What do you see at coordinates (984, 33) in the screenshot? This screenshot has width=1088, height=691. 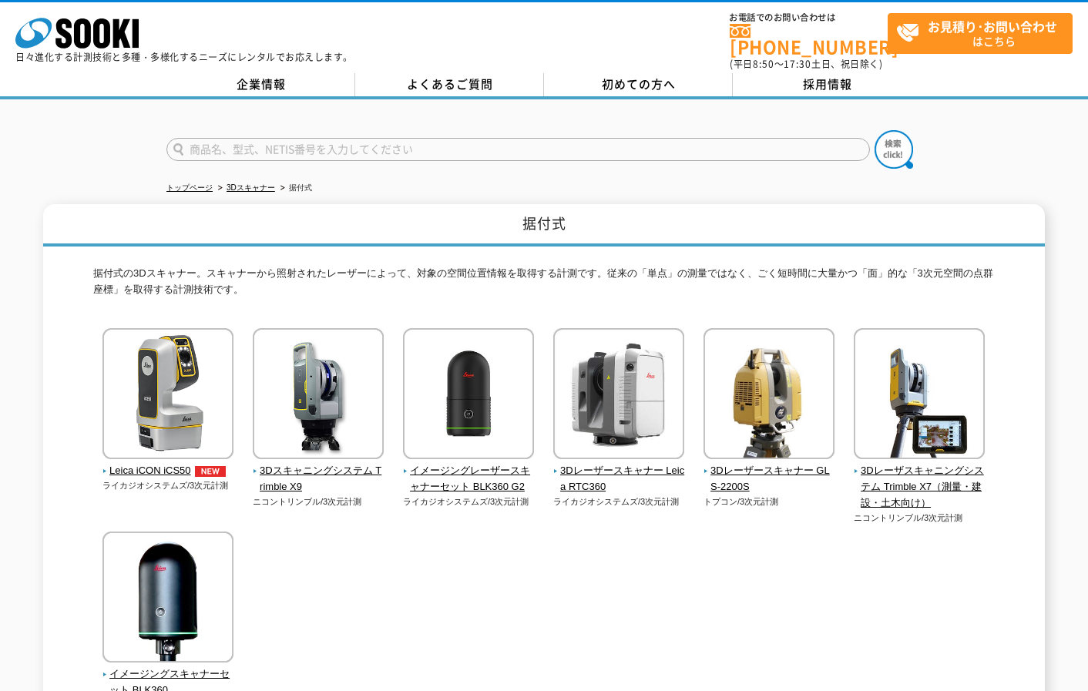 I see `span: はこちら` at bounding box center [984, 33].